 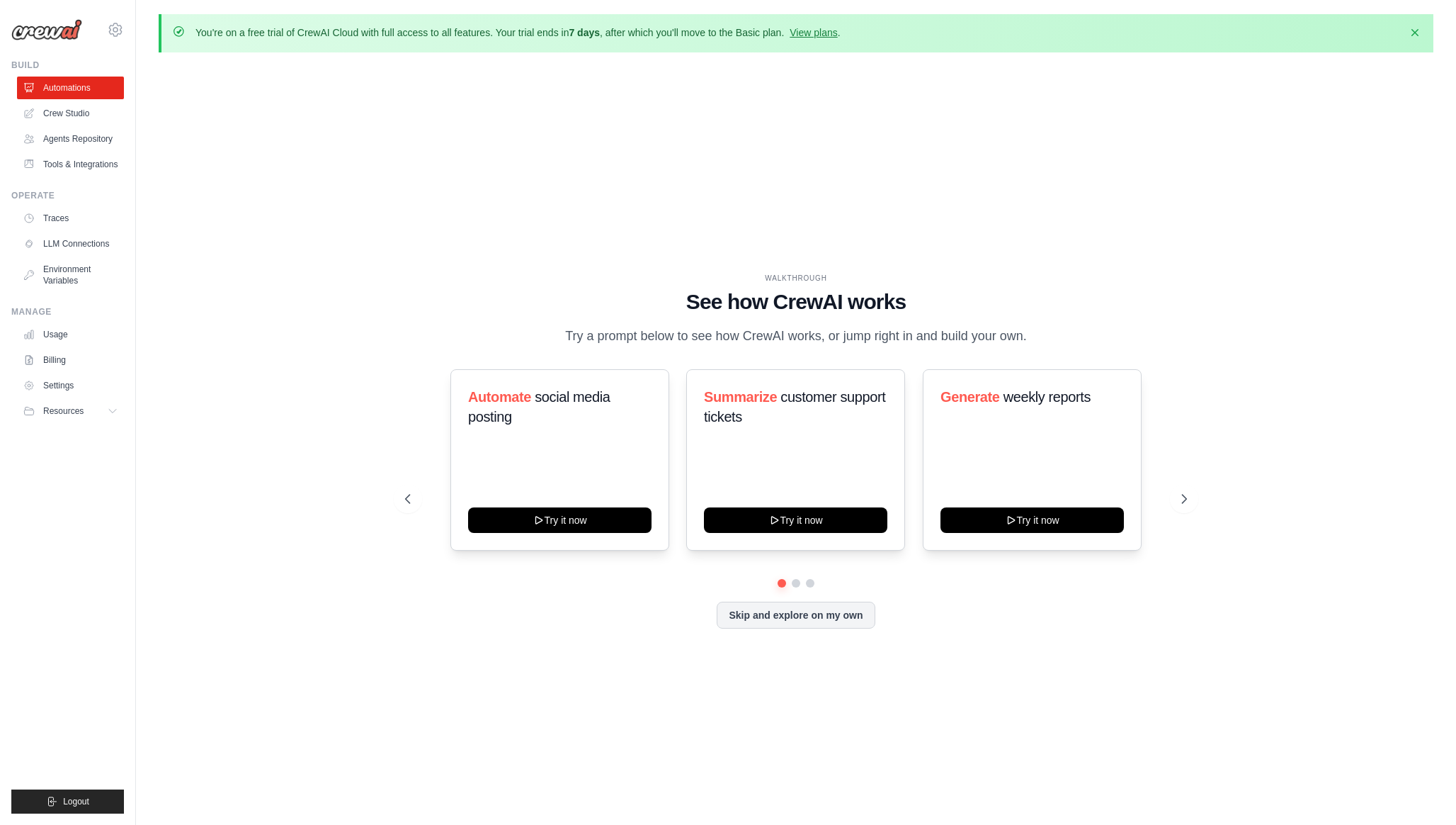 I want to click on a: Automations, so click(x=70, y=88).